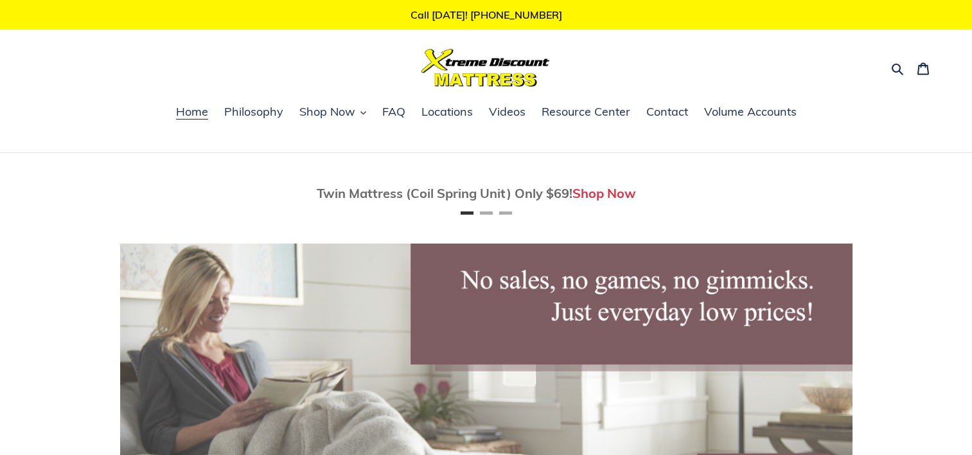 The width and height of the screenshot is (972, 455). What do you see at coordinates (667, 112) in the screenshot?
I see `span: Contact` at bounding box center [667, 112].